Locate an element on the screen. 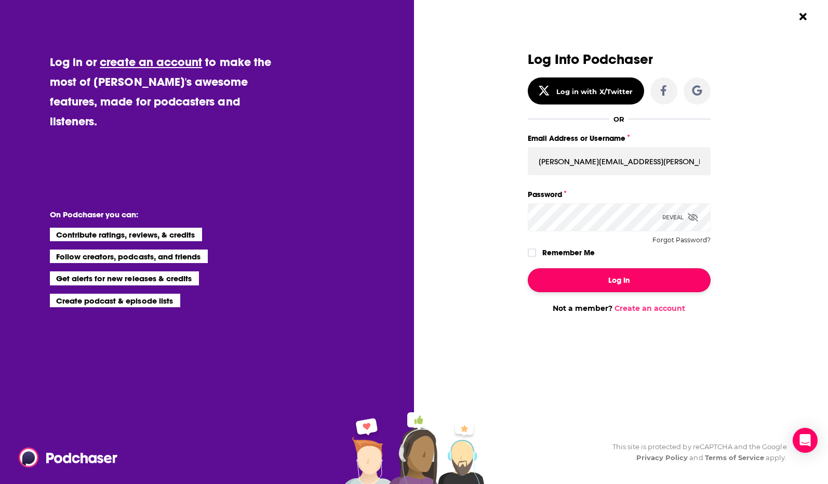 This screenshot has height=484, width=828. a: Terms of Service is located at coordinates (734, 457).